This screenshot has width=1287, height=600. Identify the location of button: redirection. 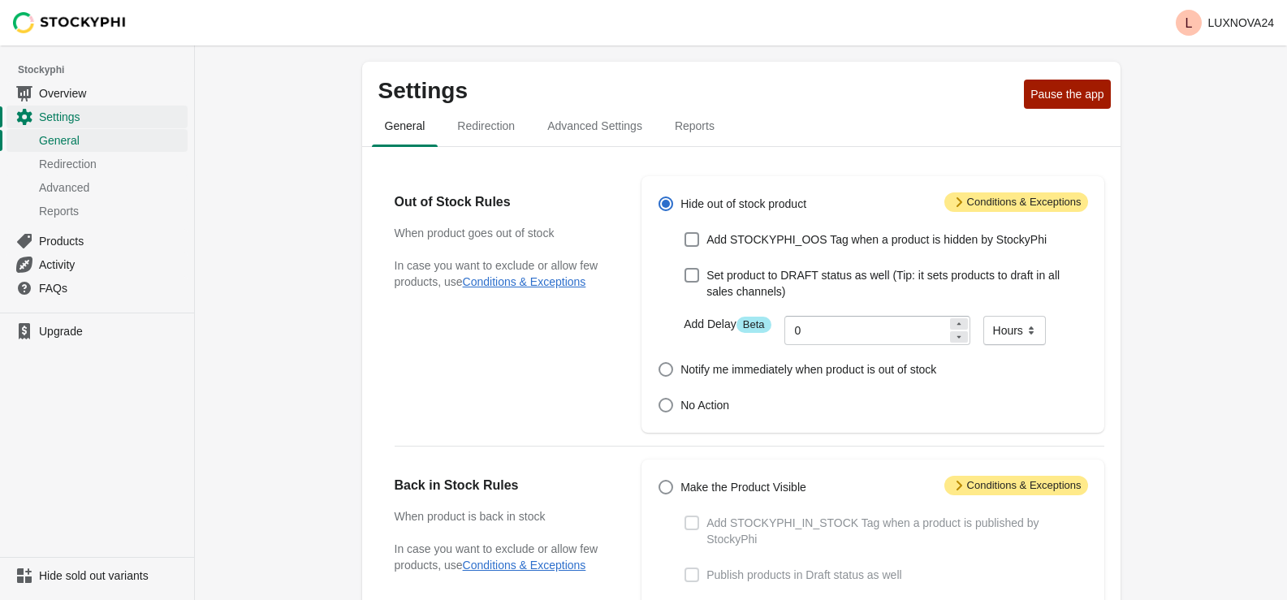
(486, 126).